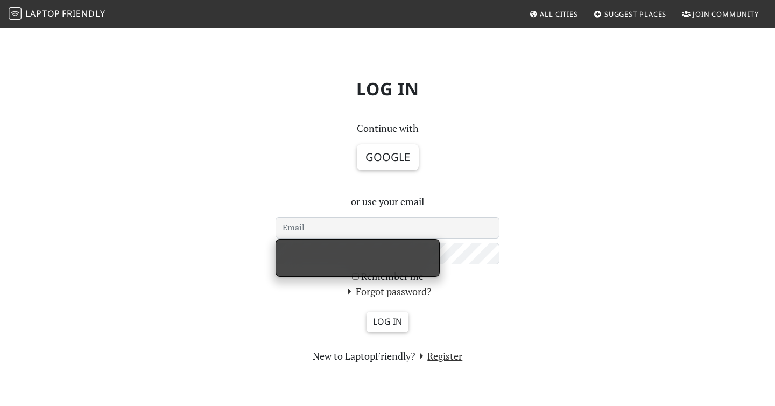 This screenshot has width=775, height=406. Describe the element at coordinates (387, 128) in the screenshot. I see `p: Continue with` at that location.